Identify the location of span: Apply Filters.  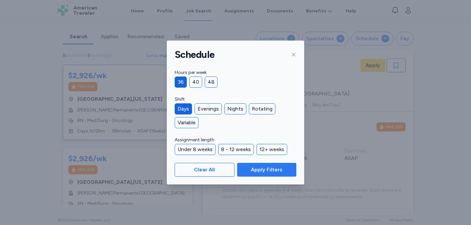
(267, 170).